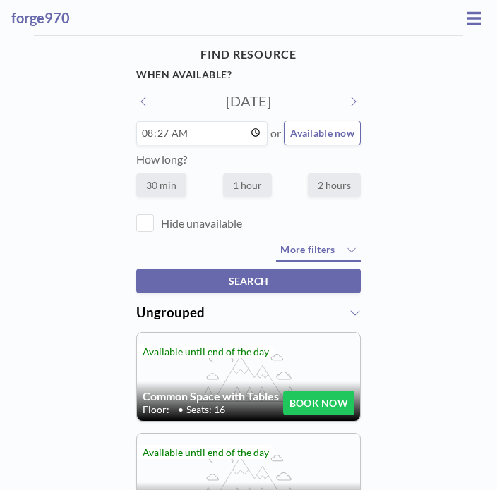 This screenshot has height=490, width=497. Describe the element at coordinates (161, 185) in the screenshot. I see `label: 30 min` at that location.